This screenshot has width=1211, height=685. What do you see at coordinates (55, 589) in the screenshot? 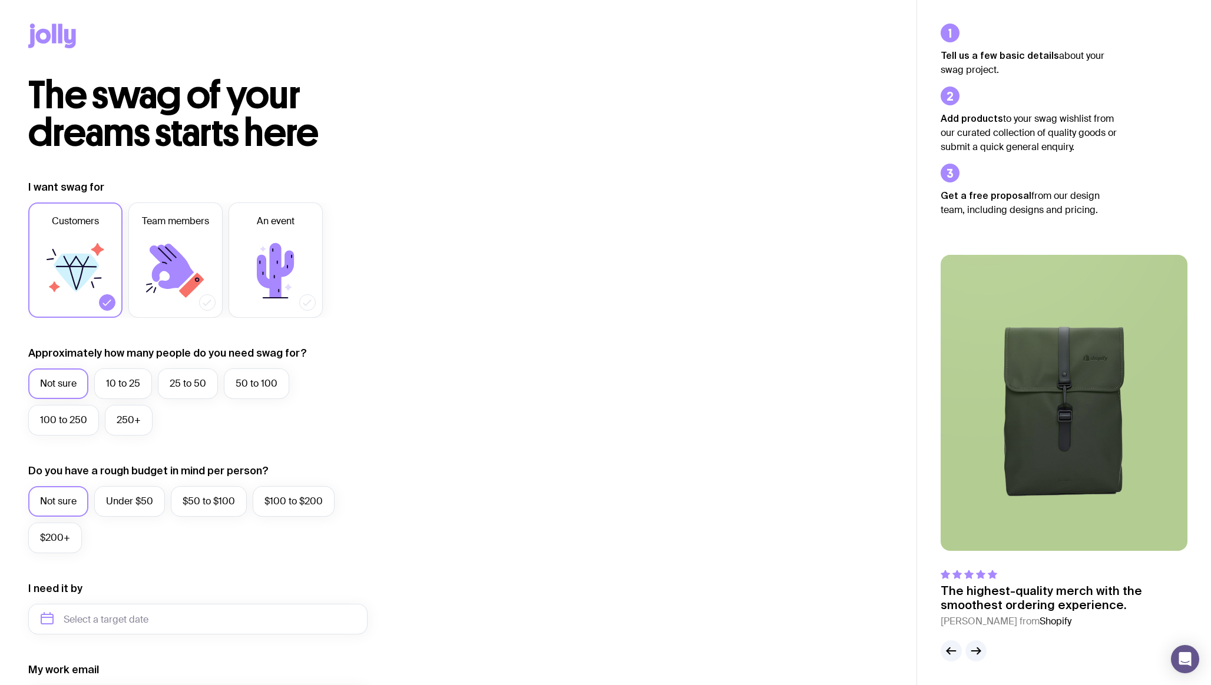
I see `label: I need it by` at bounding box center [55, 589].